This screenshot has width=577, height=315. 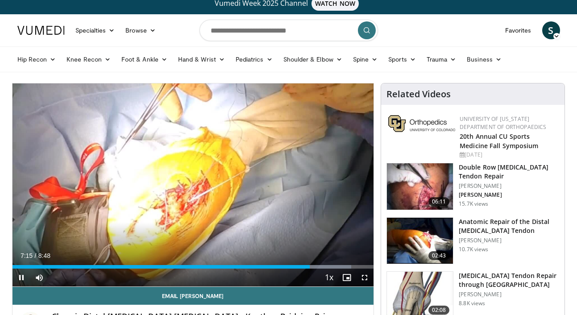 I want to click on button: Fullscreen, so click(x=364, y=277).